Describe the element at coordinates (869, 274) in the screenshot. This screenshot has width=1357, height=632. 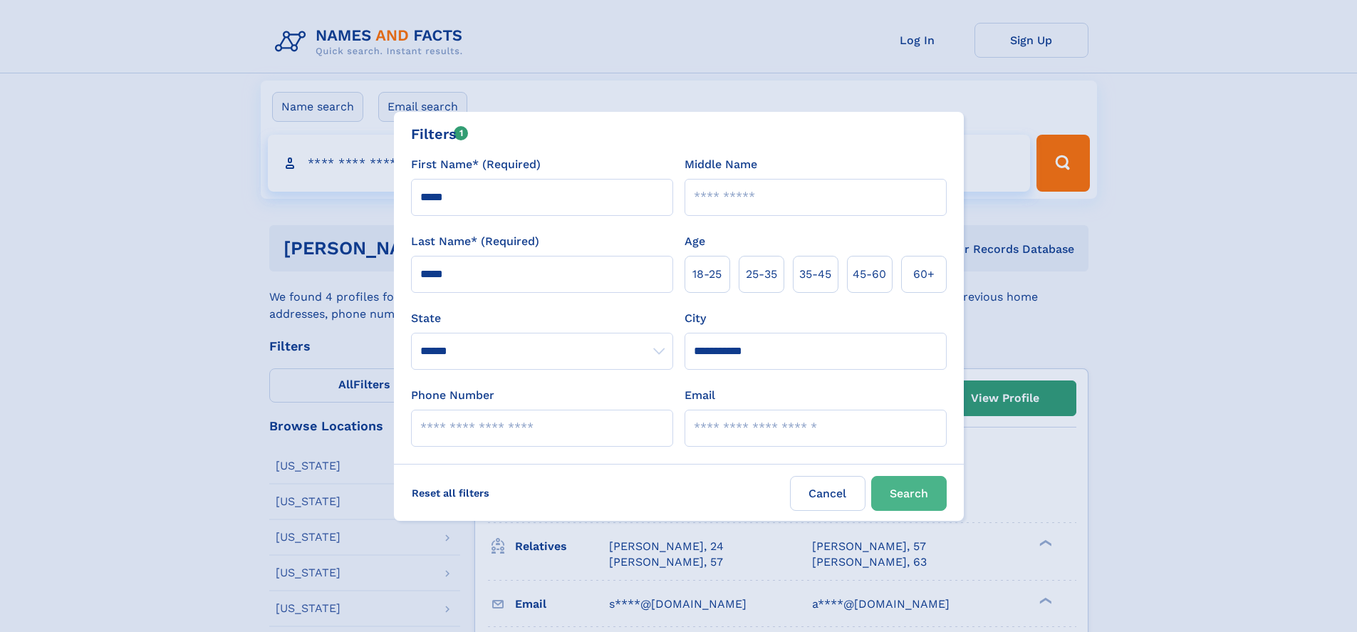
I see `span: 45‑60` at that location.